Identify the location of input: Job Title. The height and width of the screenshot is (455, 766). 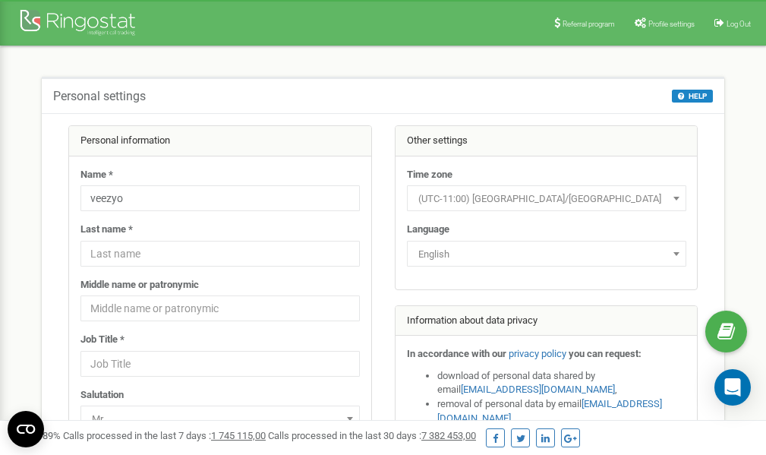
(220, 364).